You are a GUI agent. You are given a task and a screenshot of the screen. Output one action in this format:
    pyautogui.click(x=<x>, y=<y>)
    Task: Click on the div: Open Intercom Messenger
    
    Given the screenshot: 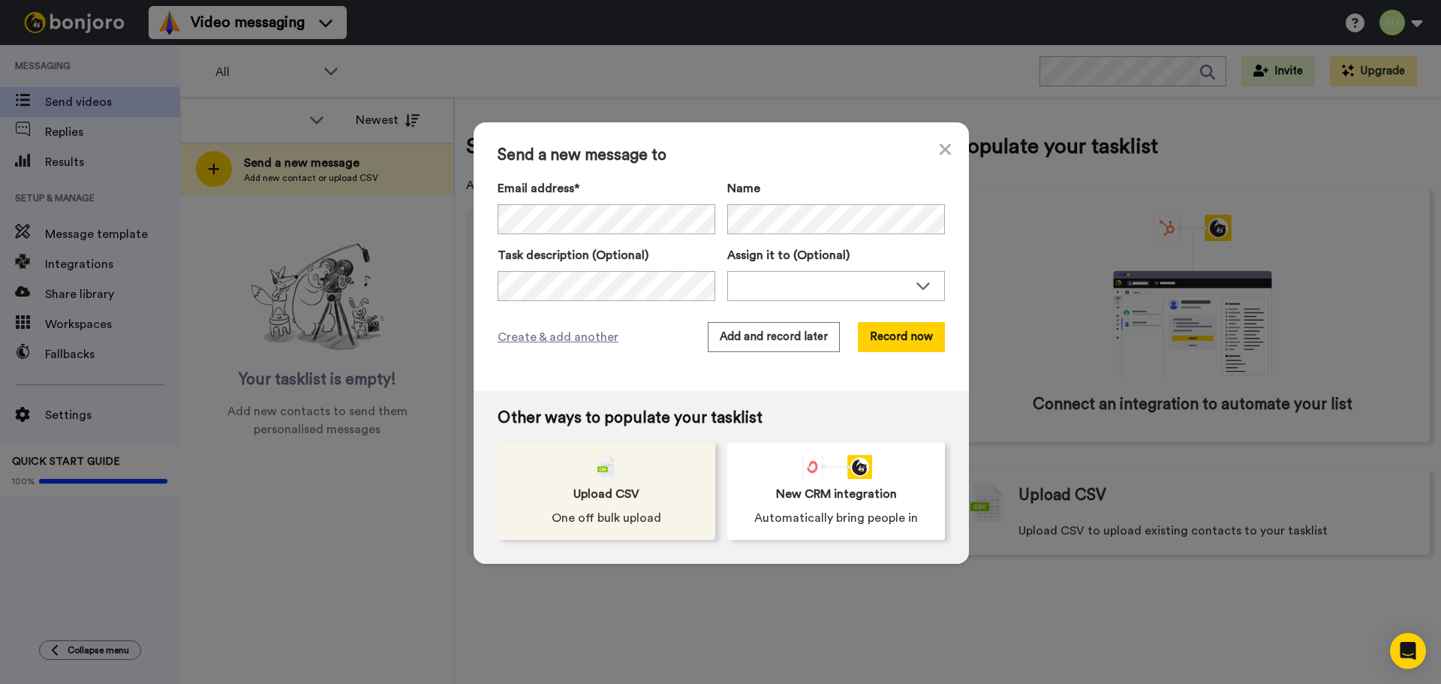 What is the action you would take?
    pyautogui.click(x=1408, y=651)
    